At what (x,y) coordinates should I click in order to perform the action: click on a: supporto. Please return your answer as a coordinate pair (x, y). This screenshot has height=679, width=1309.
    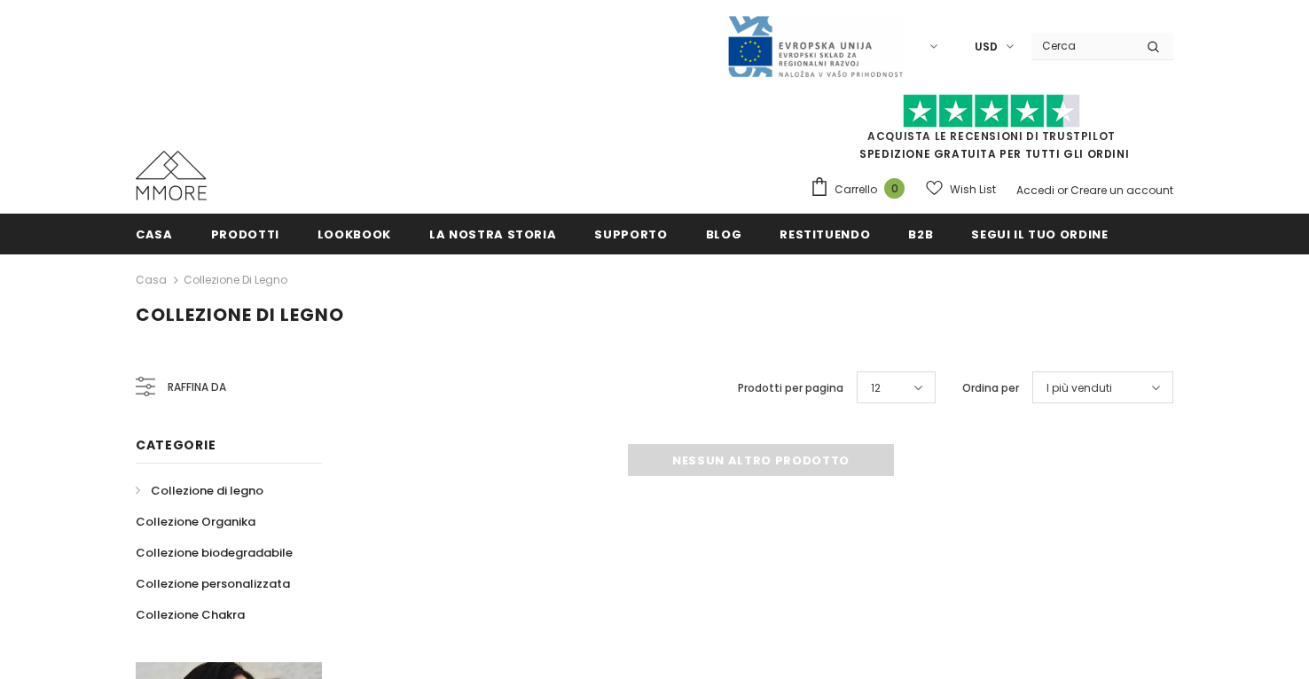
    Looking at the image, I should click on (630, 233).